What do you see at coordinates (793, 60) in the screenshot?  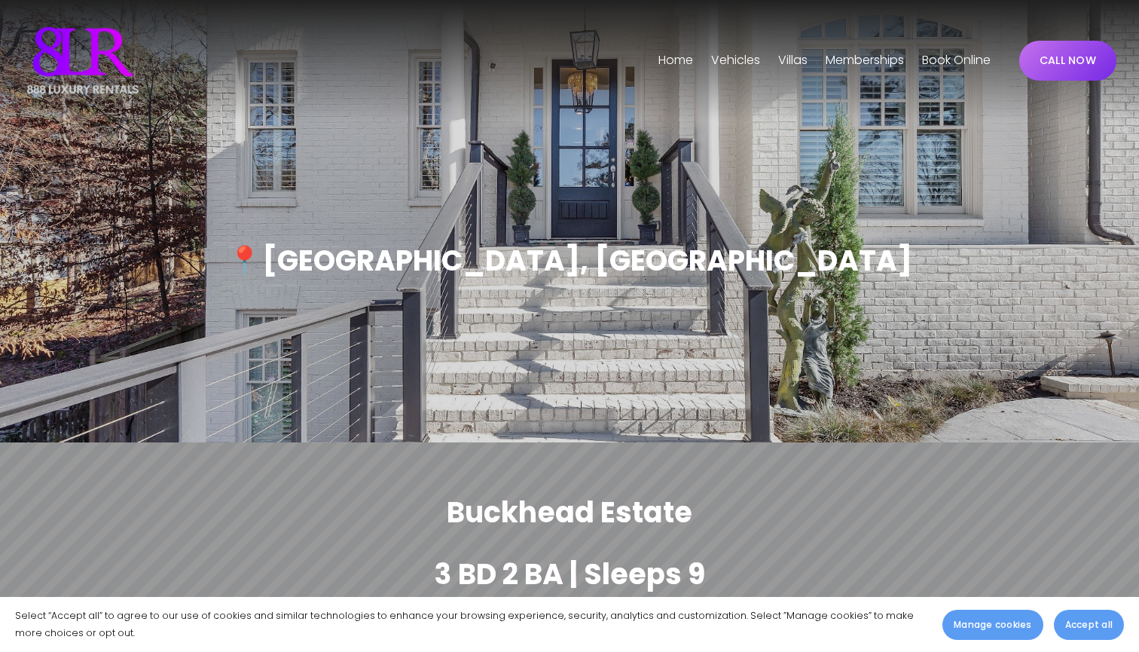 I see `span: Villas` at bounding box center [793, 60].